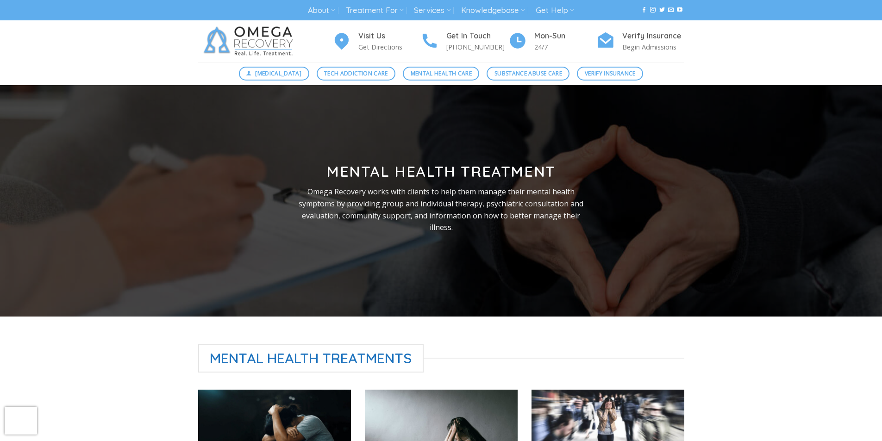 The image size is (882, 441). Describe the element at coordinates (644, 10) in the screenshot. I see `a: Follow on Facebook` at that location.